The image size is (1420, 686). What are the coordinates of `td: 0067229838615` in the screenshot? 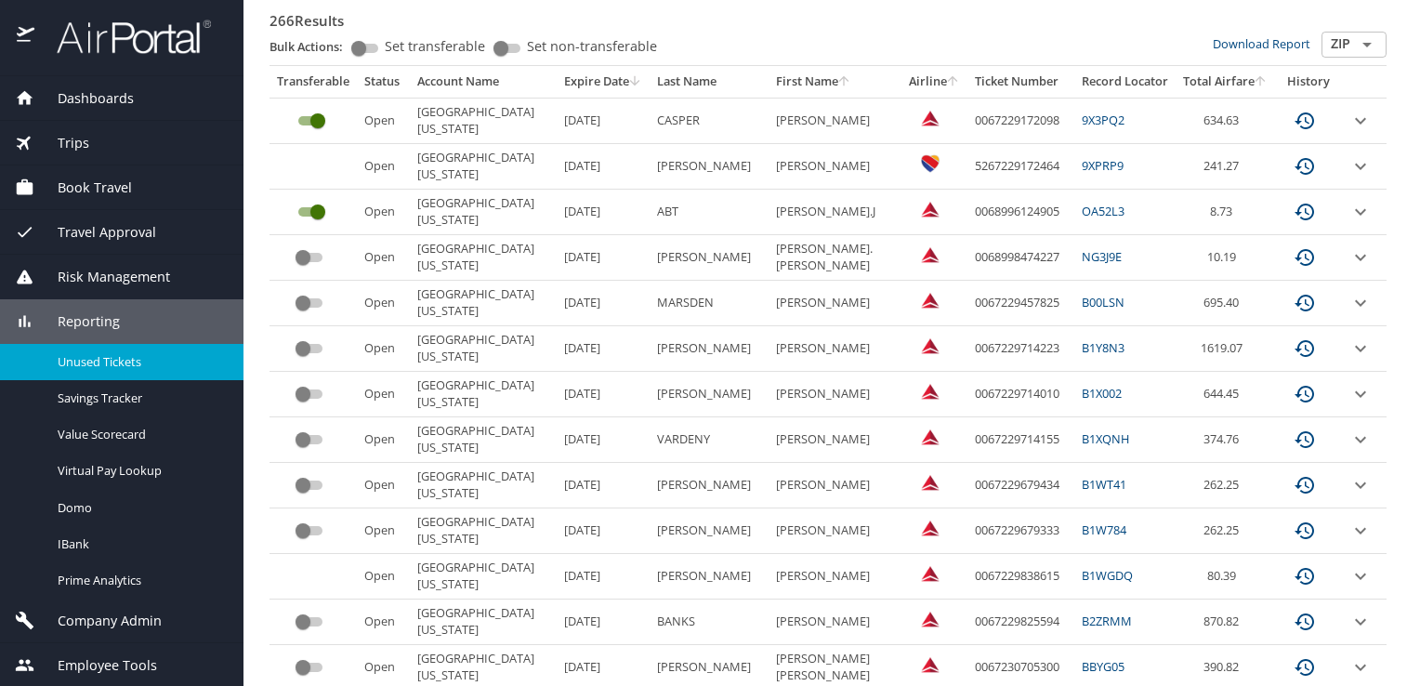 It's located at (1020, 576).